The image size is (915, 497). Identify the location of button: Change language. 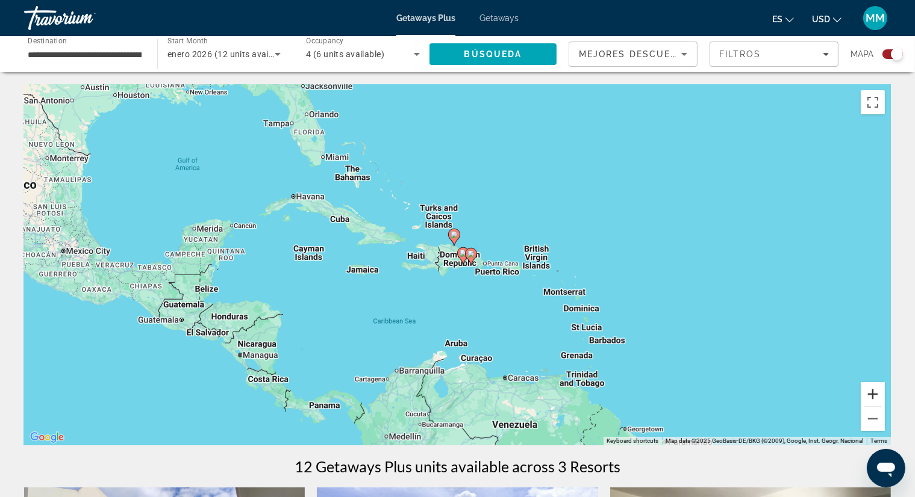
(783, 19).